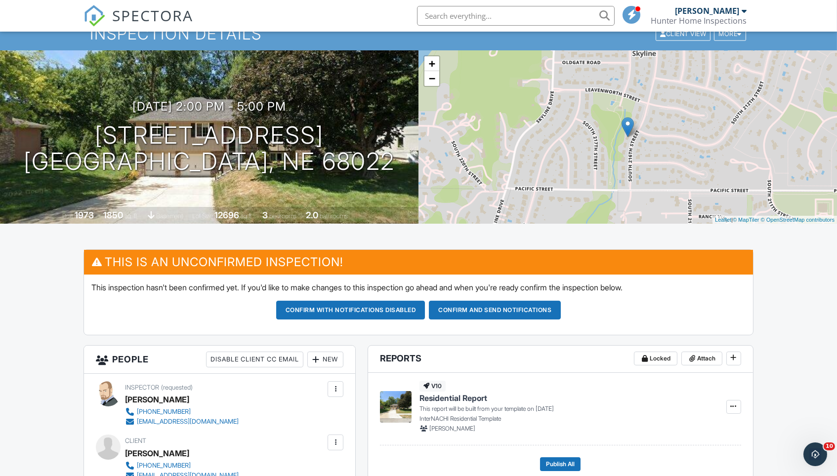  I want to click on div: 1973, so click(85, 215).